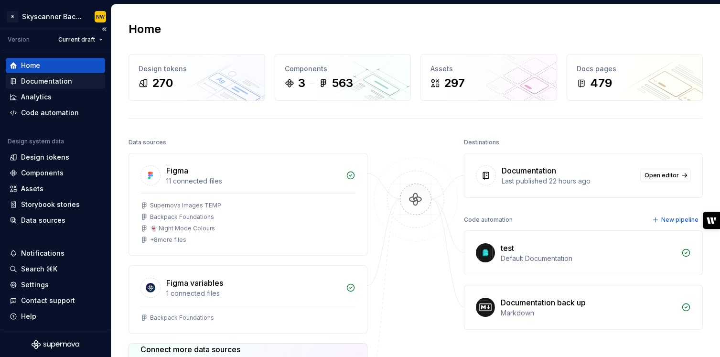 Image resolution: width=720 pixels, height=357 pixels. Describe the element at coordinates (302, 83) in the screenshot. I see `div: 3` at that location.